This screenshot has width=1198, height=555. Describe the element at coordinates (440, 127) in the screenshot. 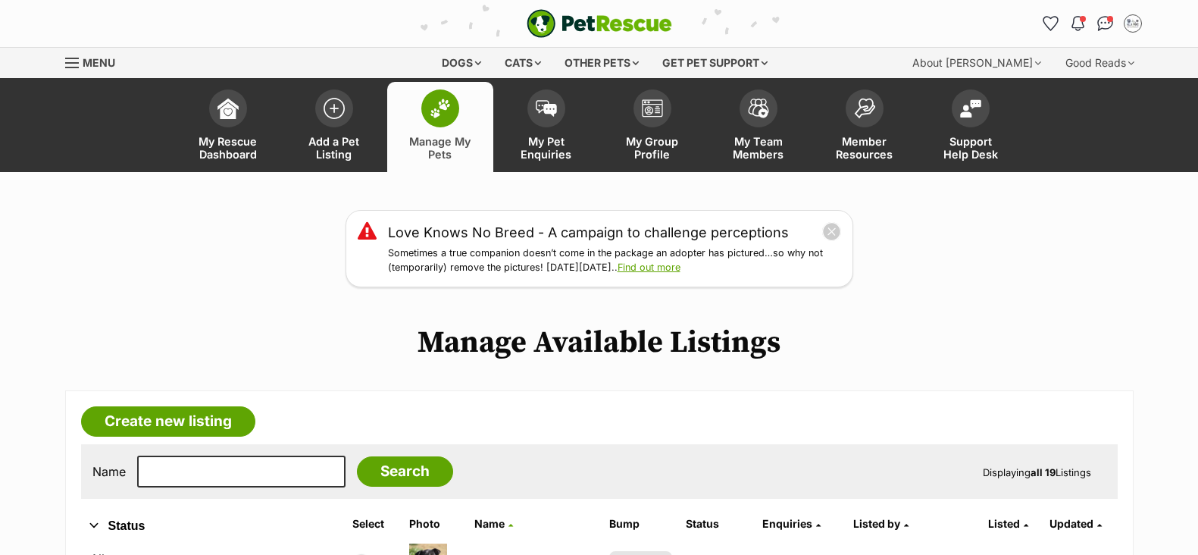

I see `a: Manage My Pets` at that location.